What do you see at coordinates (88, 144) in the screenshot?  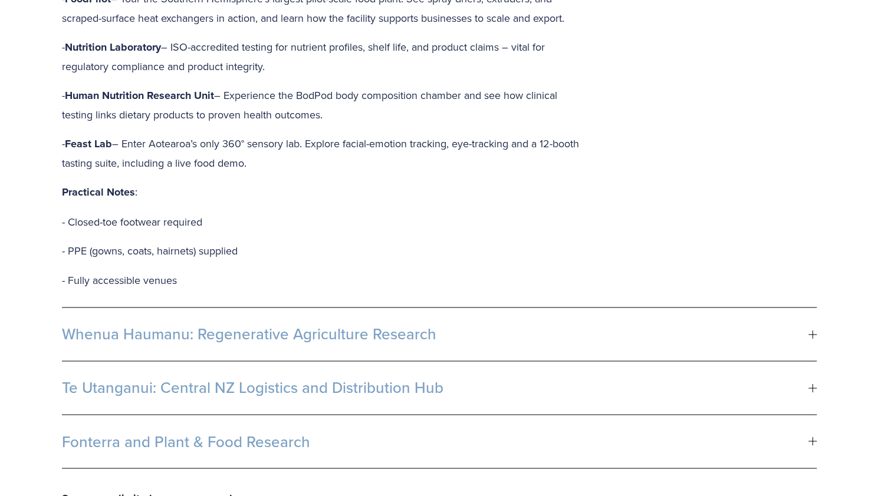 I see `strong: Feast Lab` at bounding box center [88, 144].